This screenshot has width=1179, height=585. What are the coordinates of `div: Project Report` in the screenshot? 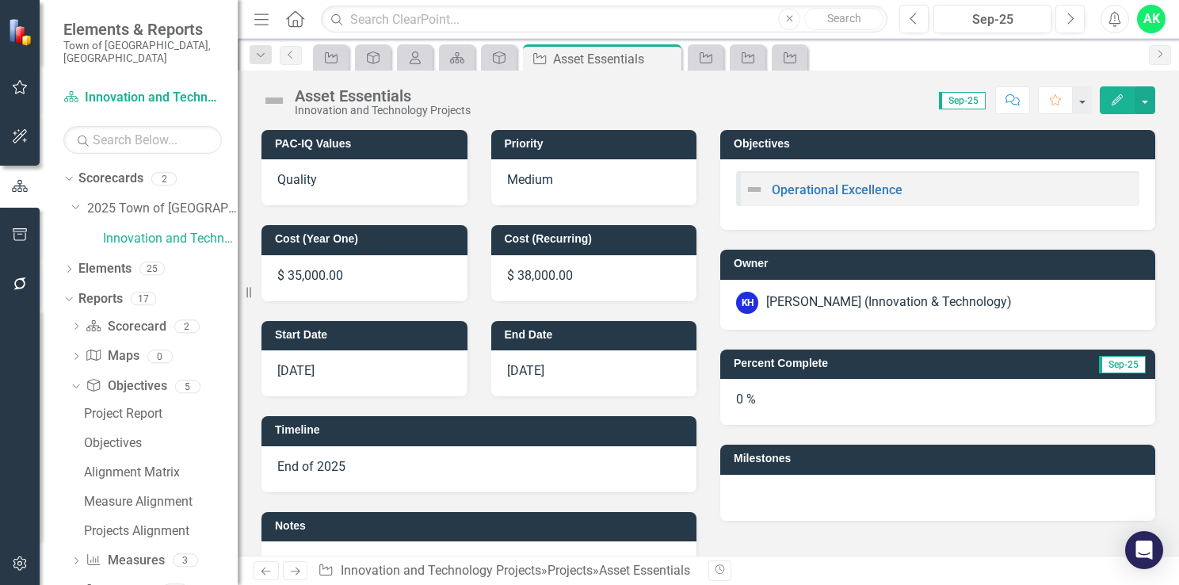 It's located at (161, 413).